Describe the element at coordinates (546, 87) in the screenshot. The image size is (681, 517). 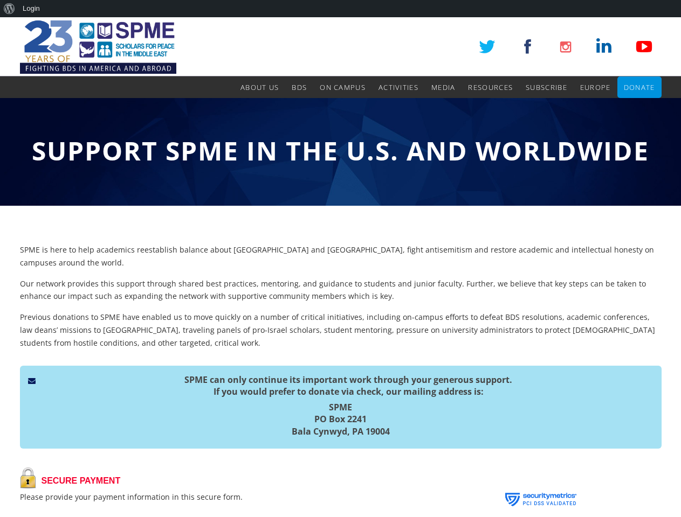
I see `span: Subscribe` at that location.